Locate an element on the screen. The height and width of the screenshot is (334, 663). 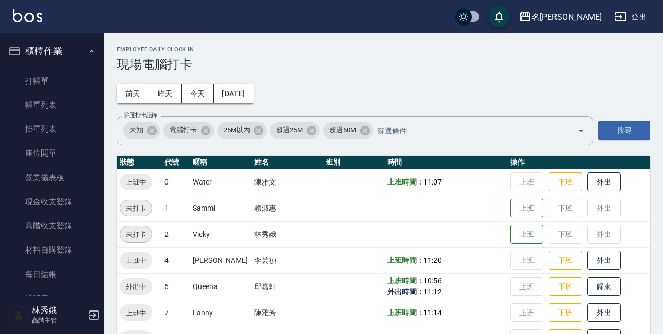
td: 林秀娥 is located at coordinates (287, 234).